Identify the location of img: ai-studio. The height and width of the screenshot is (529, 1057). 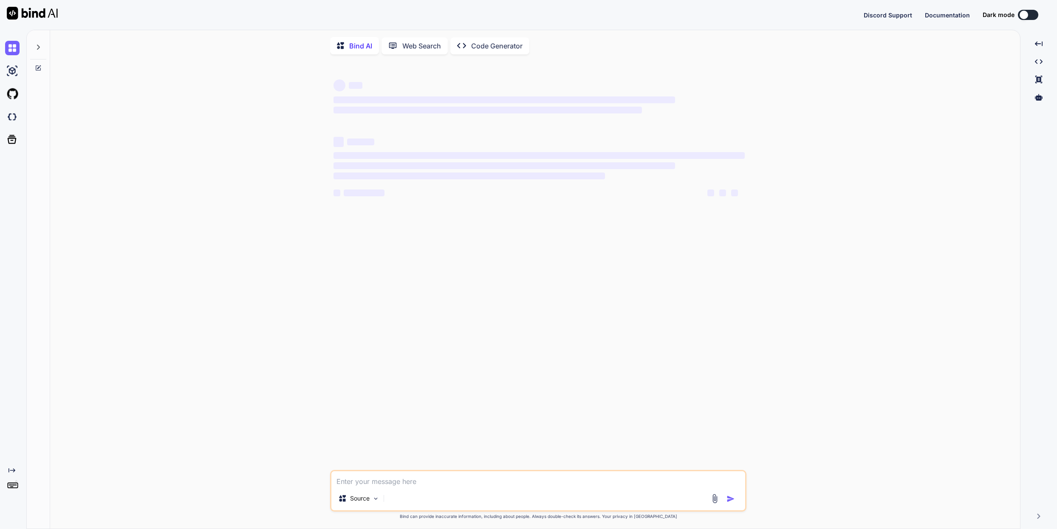
(12, 71).